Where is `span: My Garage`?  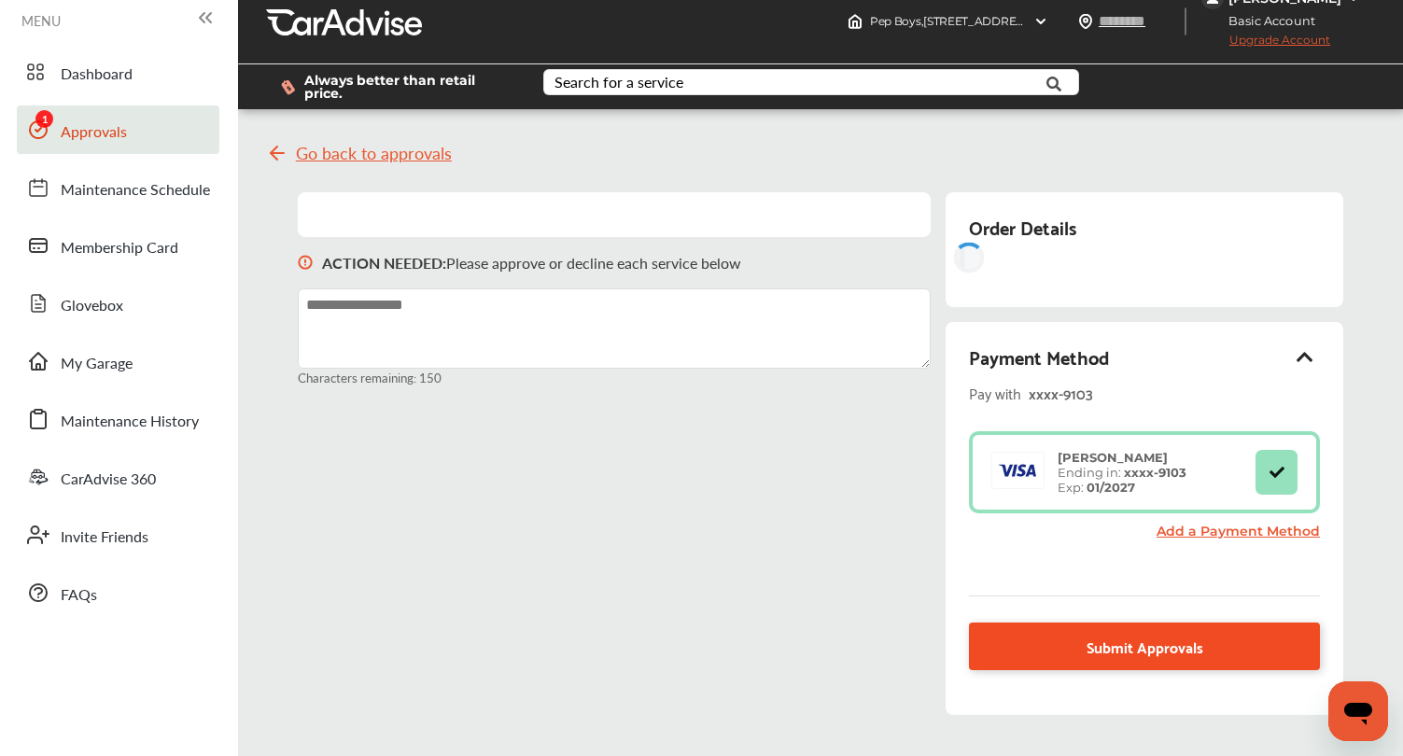
span: My Garage is located at coordinates (96, 364).